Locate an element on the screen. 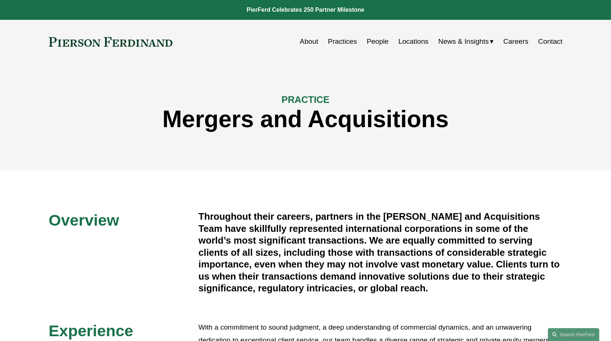 This screenshot has width=611, height=341. a: Search this site is located at coordinates (574, 334).